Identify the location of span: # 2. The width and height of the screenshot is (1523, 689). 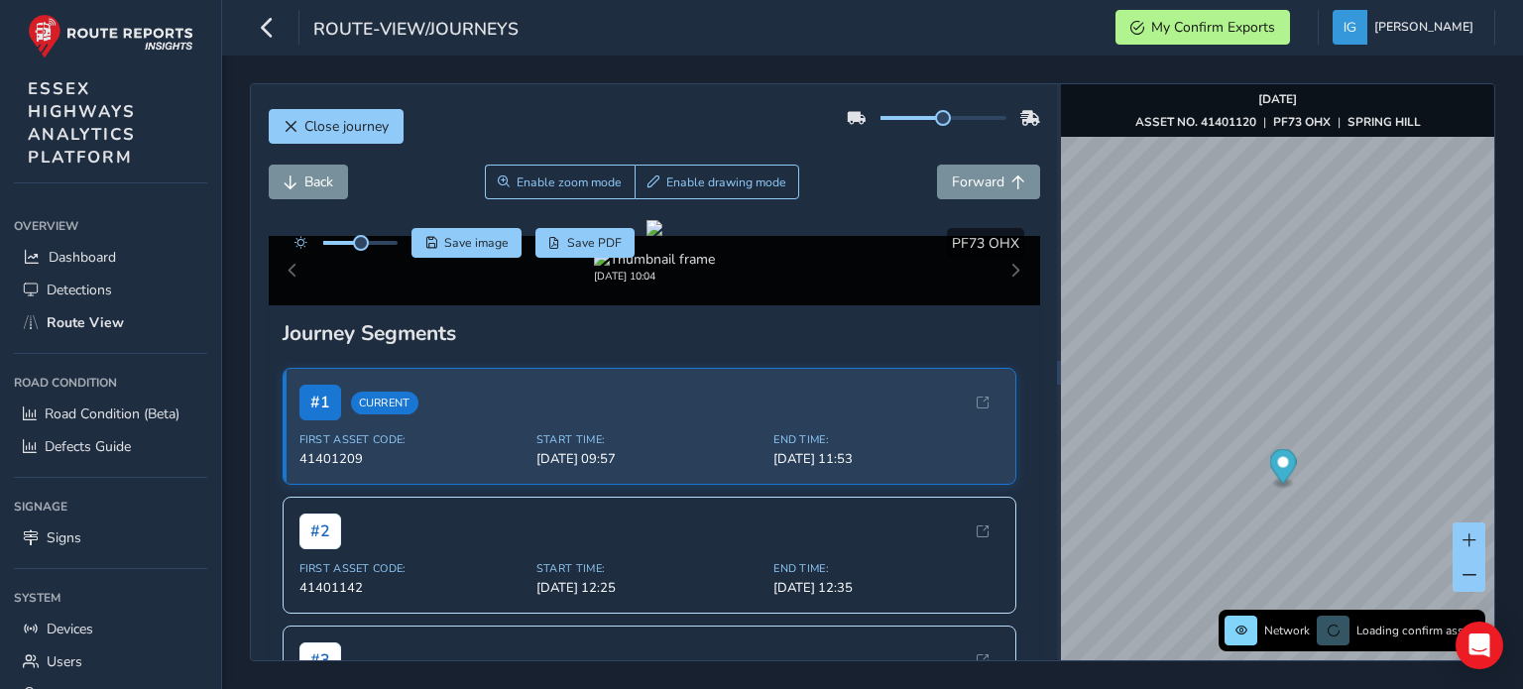
(320, 531).